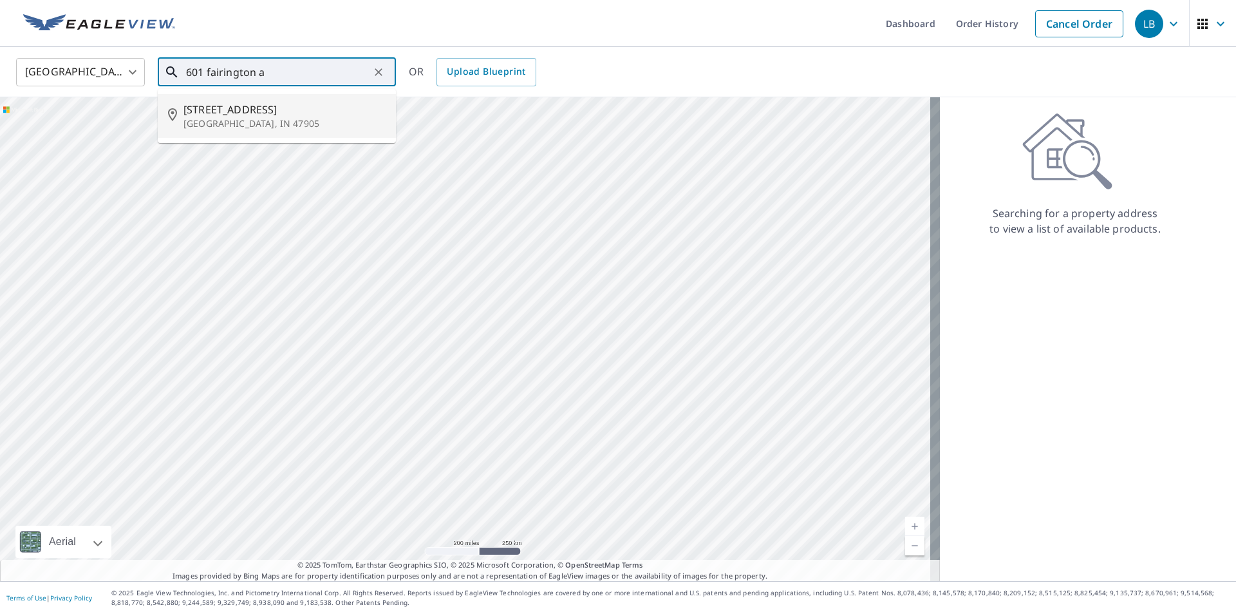 The width and height of the screenshot is (1236, 614). What do you see at coordinates (592, 564) in the screenshot?
I see `a: OpenStreetMap` at bounding box center [592, 564].